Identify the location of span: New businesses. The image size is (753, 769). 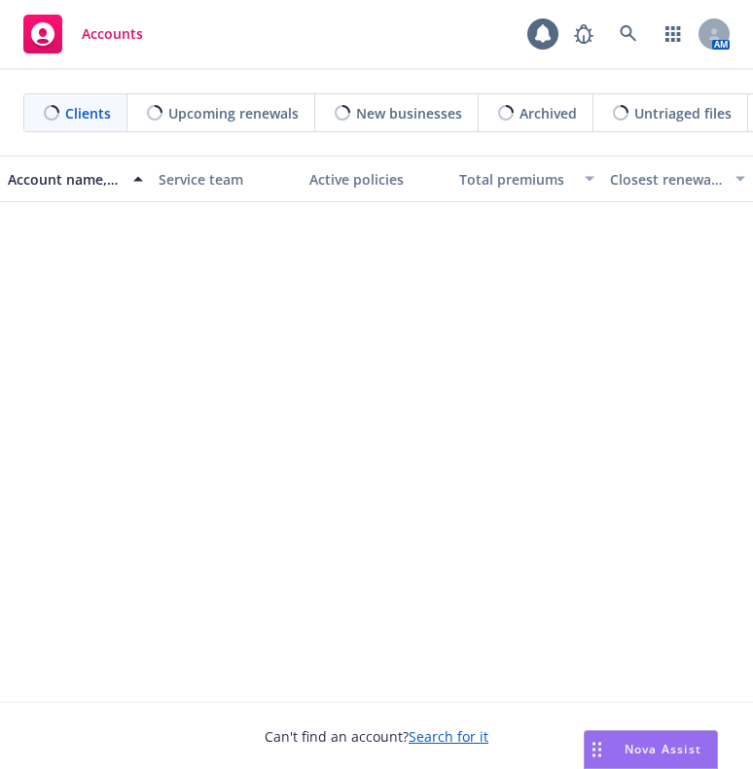
(408, 113).